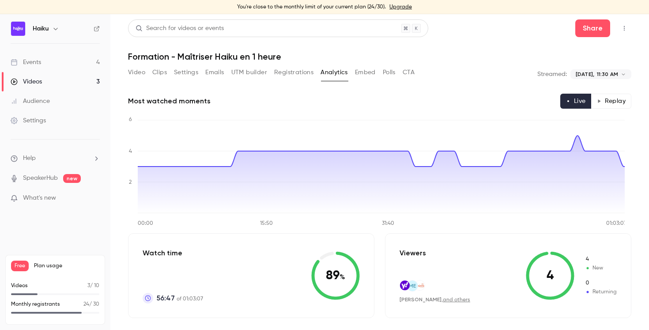 The width and height of the screenshot is (649, 330). I want to click on button: Replay, so click(611, 101).